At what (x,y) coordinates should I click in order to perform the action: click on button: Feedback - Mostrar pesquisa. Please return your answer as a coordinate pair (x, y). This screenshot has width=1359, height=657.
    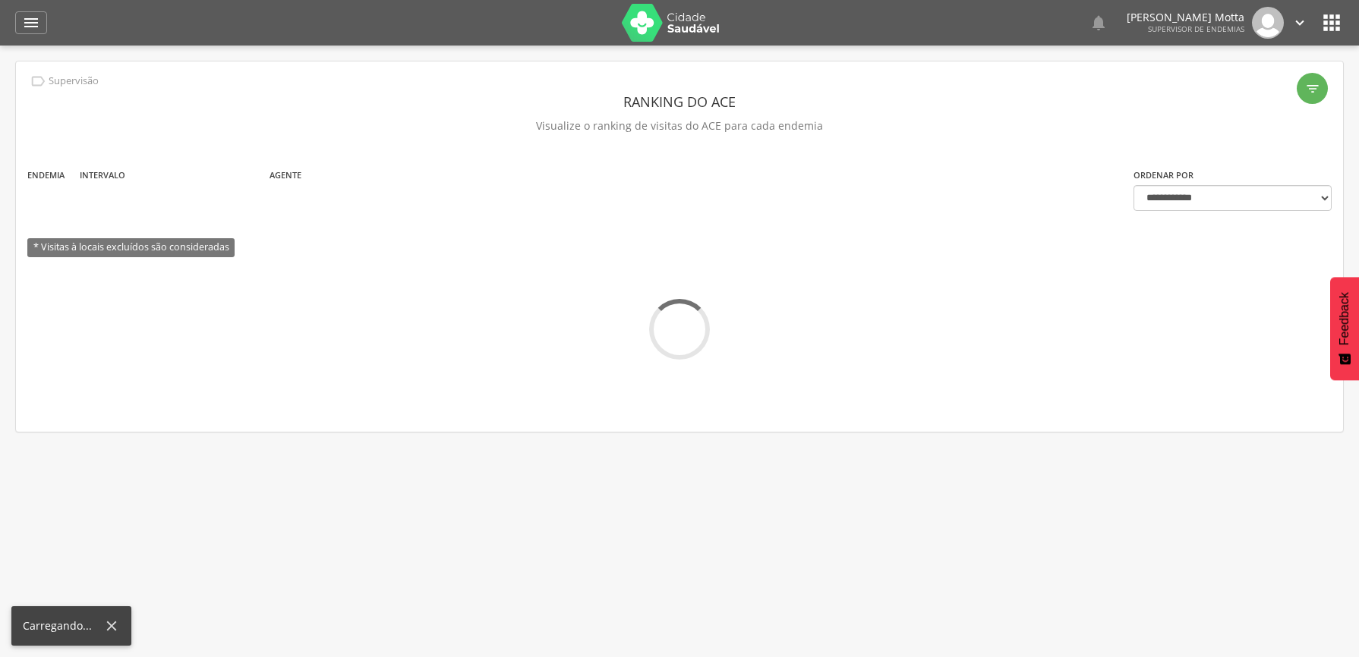
    Looking at the image, I should click on (1344, 329).